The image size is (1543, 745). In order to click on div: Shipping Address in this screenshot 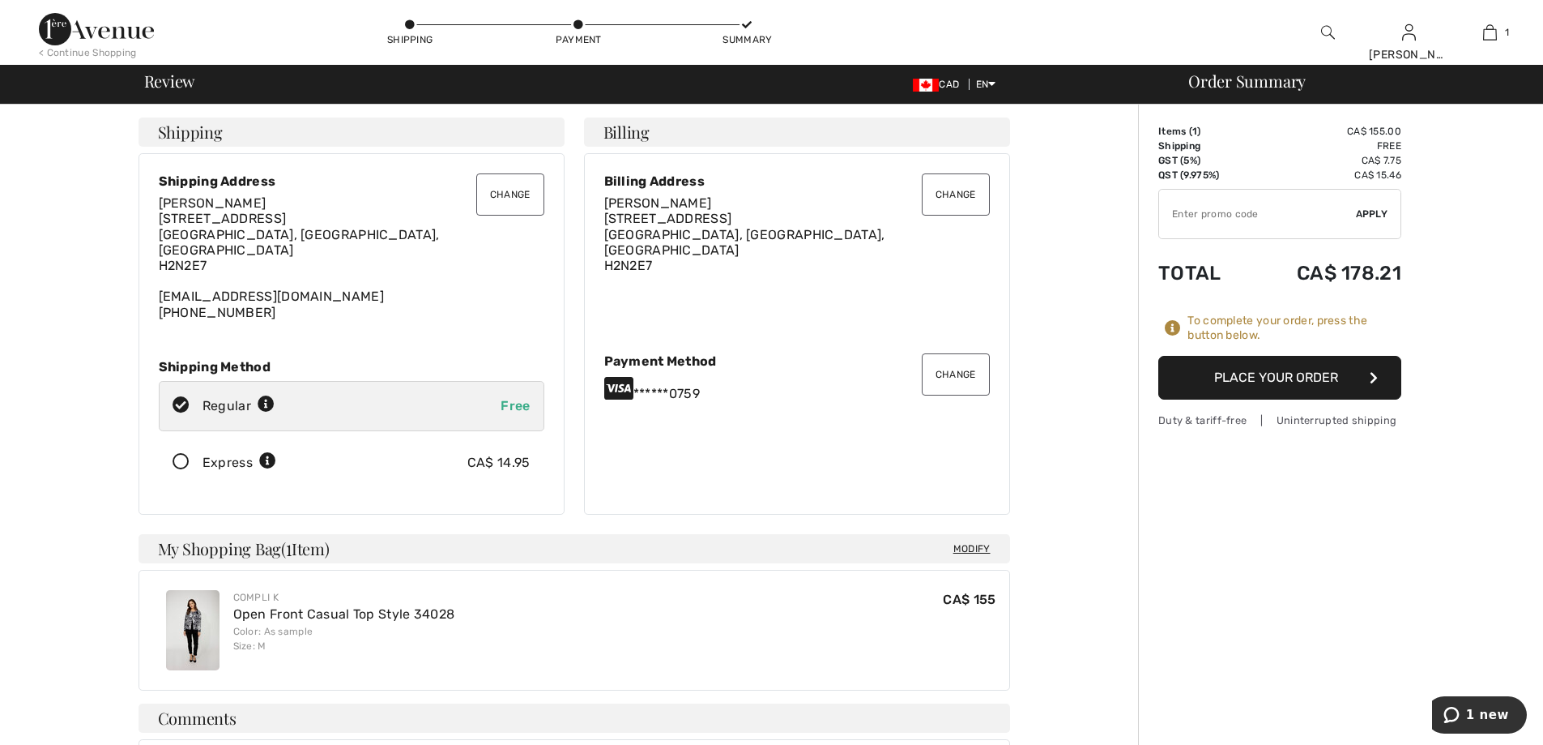, I will do `click(352, 181)`.